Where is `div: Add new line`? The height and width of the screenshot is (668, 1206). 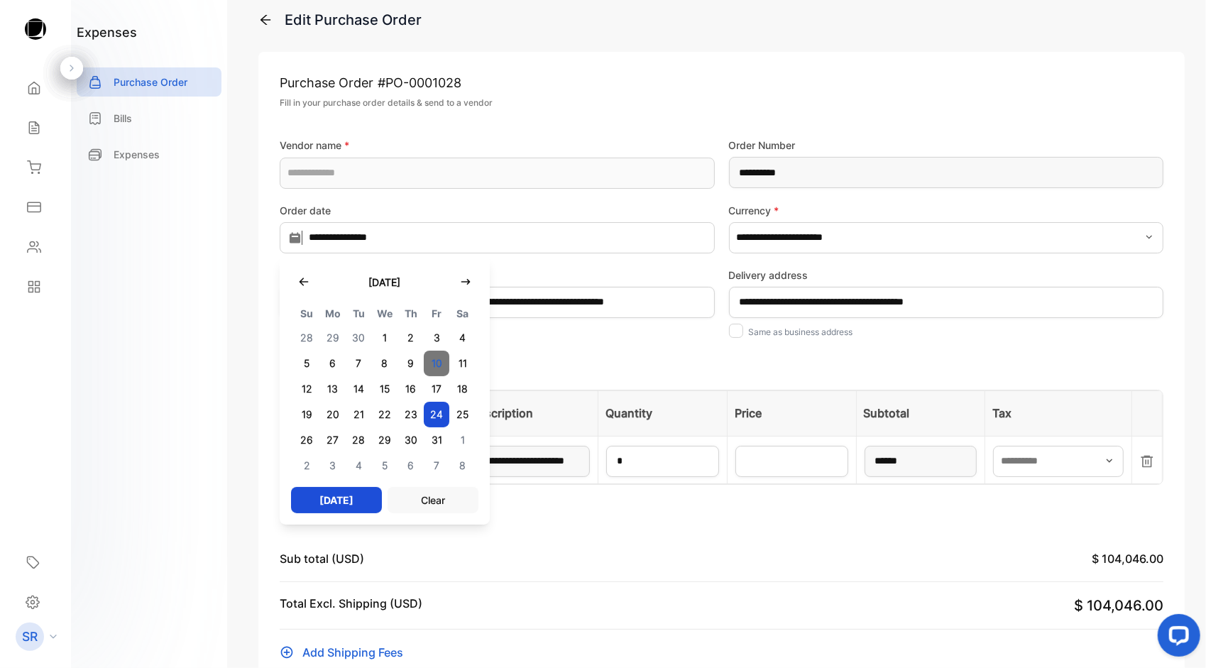 div: Add new line is located at coordinates (721, 508).